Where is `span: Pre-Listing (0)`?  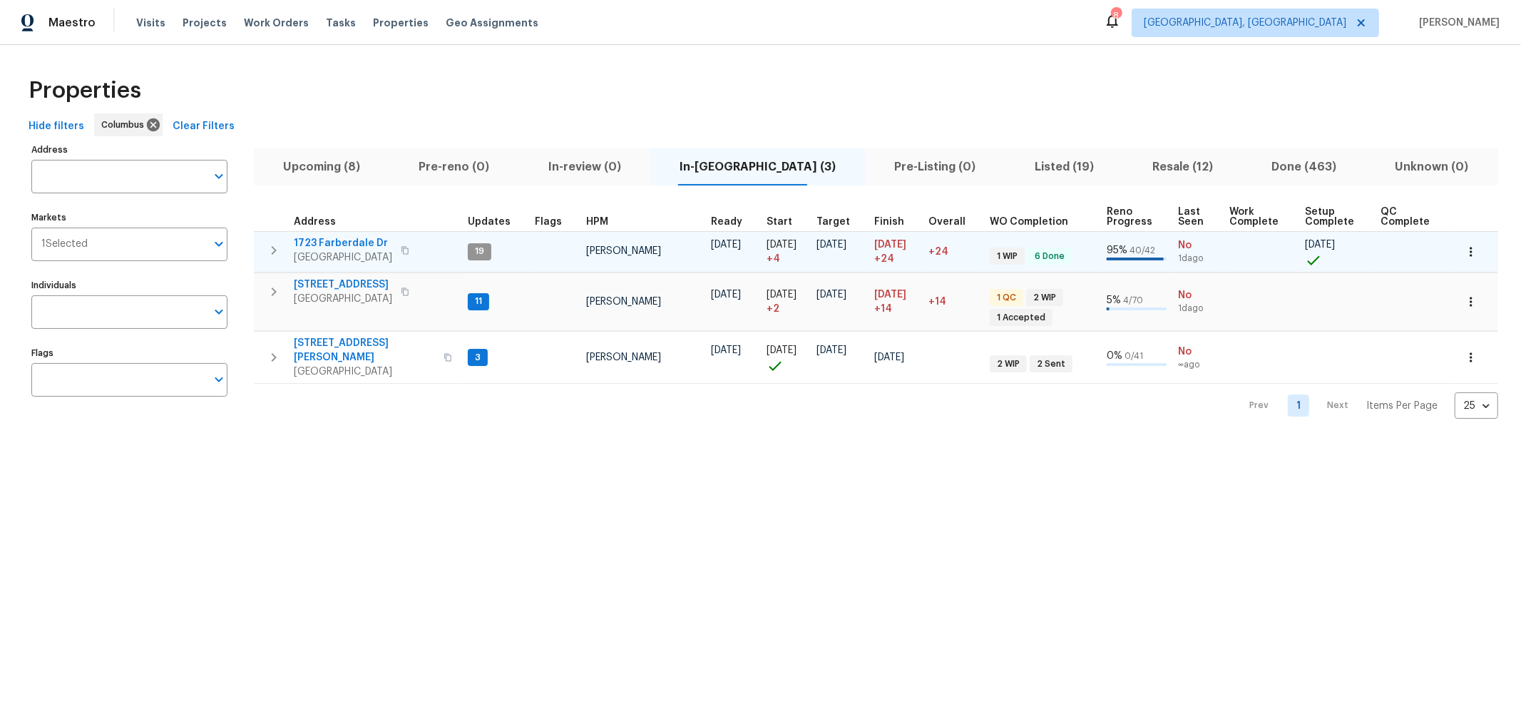 span: Pre-Listing (0) is located at coordinates (935, 167).